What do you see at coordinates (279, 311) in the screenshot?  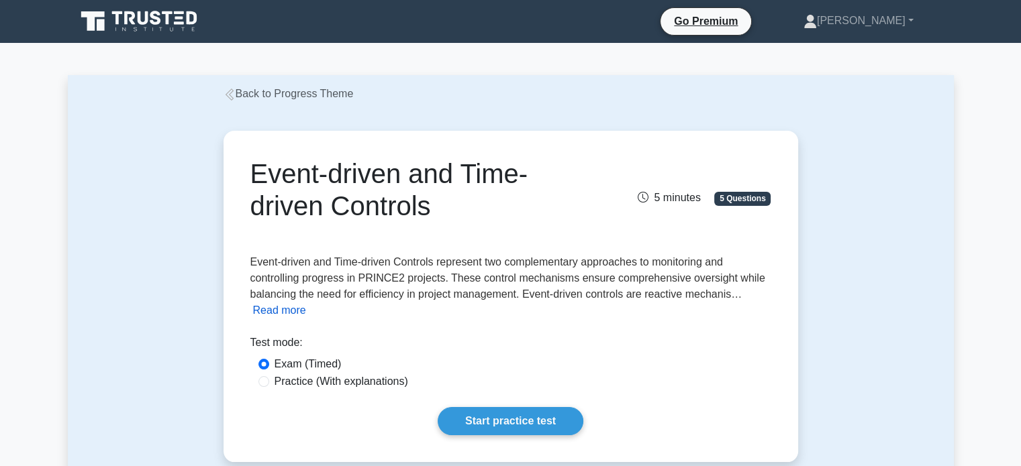 I see `button: Read more` at bounding box center [279, 311].